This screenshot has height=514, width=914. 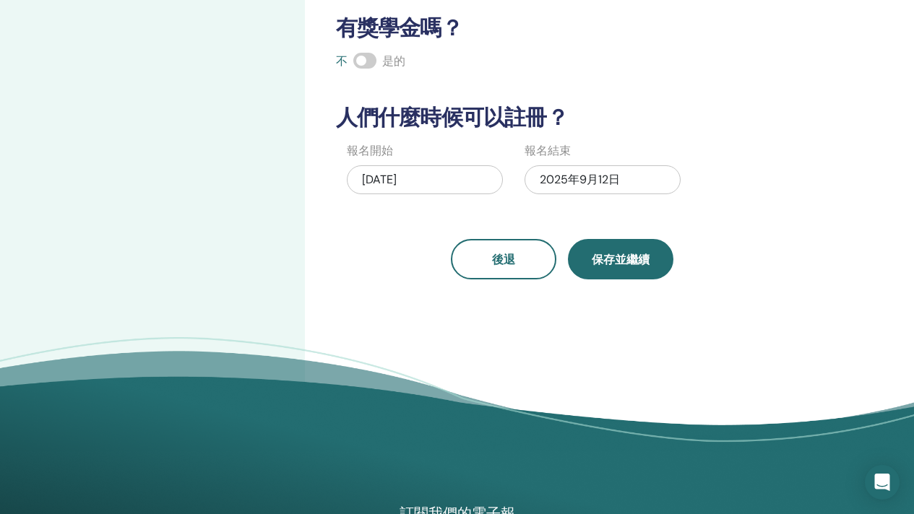 I want to click on font: 報名結束, so click(x=547, y=150).